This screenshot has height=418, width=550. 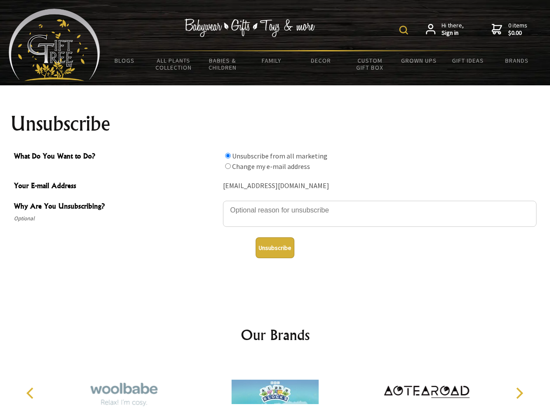 What do you see at coordinates (275, 124) in the screenshot?
I see `h1: Unsubscribe` at bounding box center [275, 124].